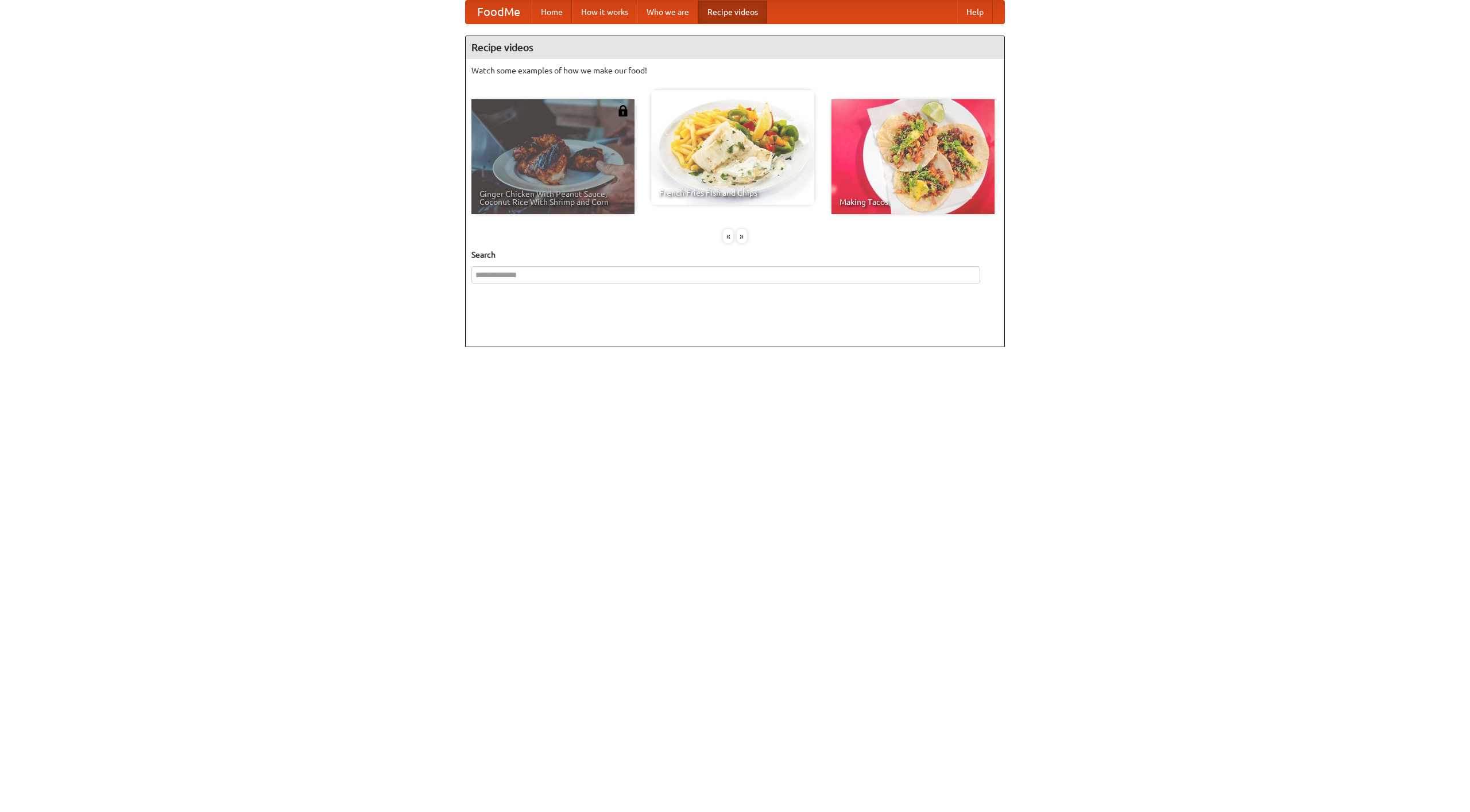 Image resolution: width=1470 pixels, height=812 pixels. What do you see at coordinates (605, 12) in the screenshot?
I see `a: How it works` at bounding box center [605, 12].